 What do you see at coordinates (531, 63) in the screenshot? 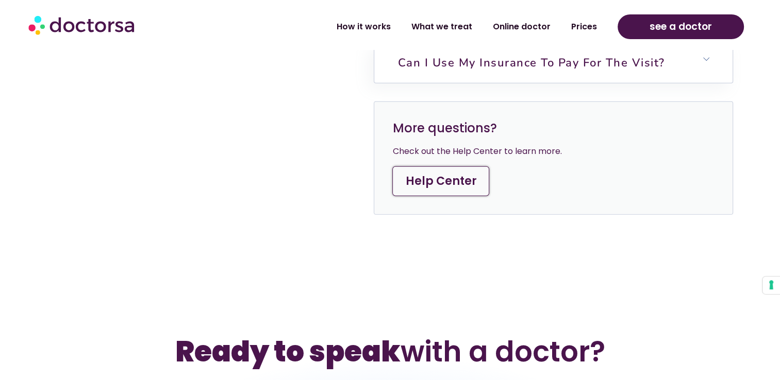
I see `a: Can I use my insurance to pay for the visit?` at bounding box center [531, 63].